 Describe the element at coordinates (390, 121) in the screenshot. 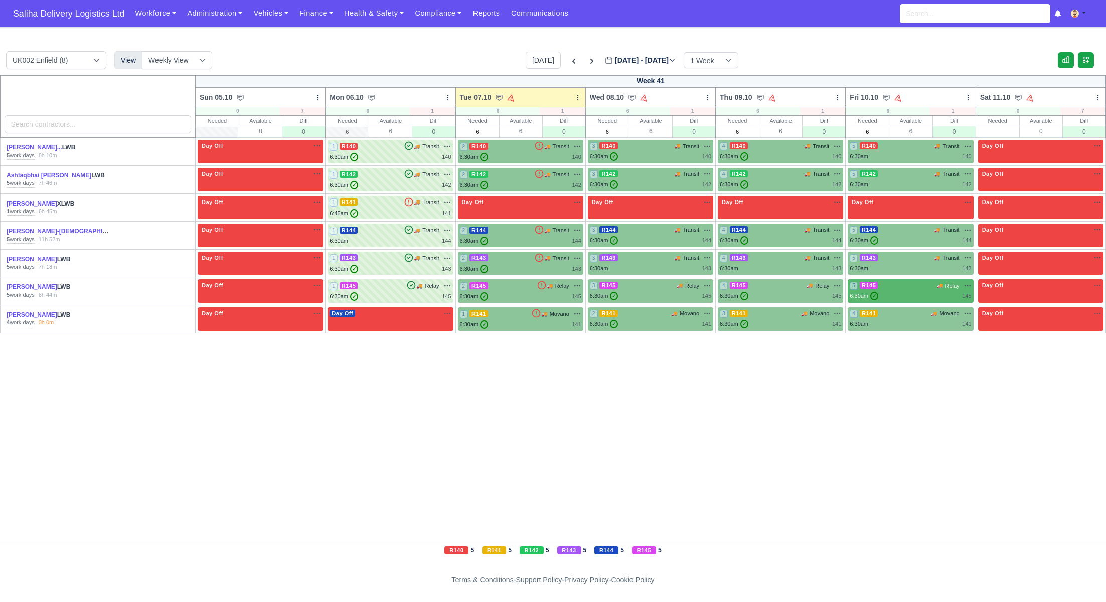

I see `div: Available` at that location.